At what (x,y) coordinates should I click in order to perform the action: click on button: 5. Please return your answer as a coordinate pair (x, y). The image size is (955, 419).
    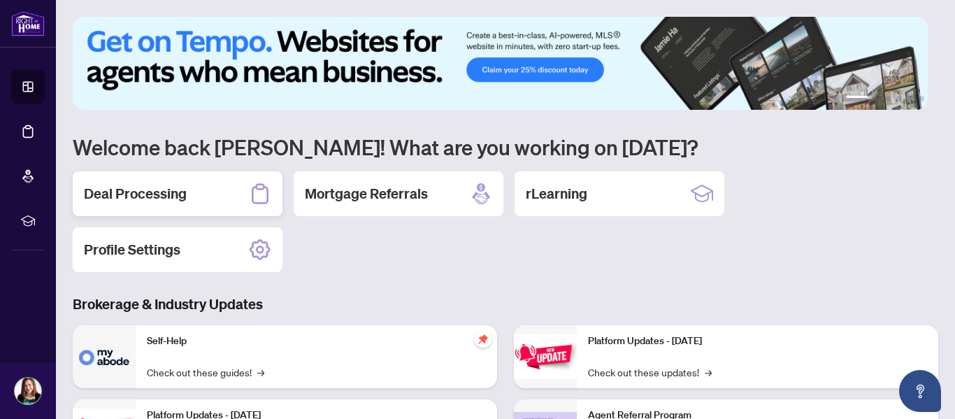
    Looking at the image, I should click on (910, 99).